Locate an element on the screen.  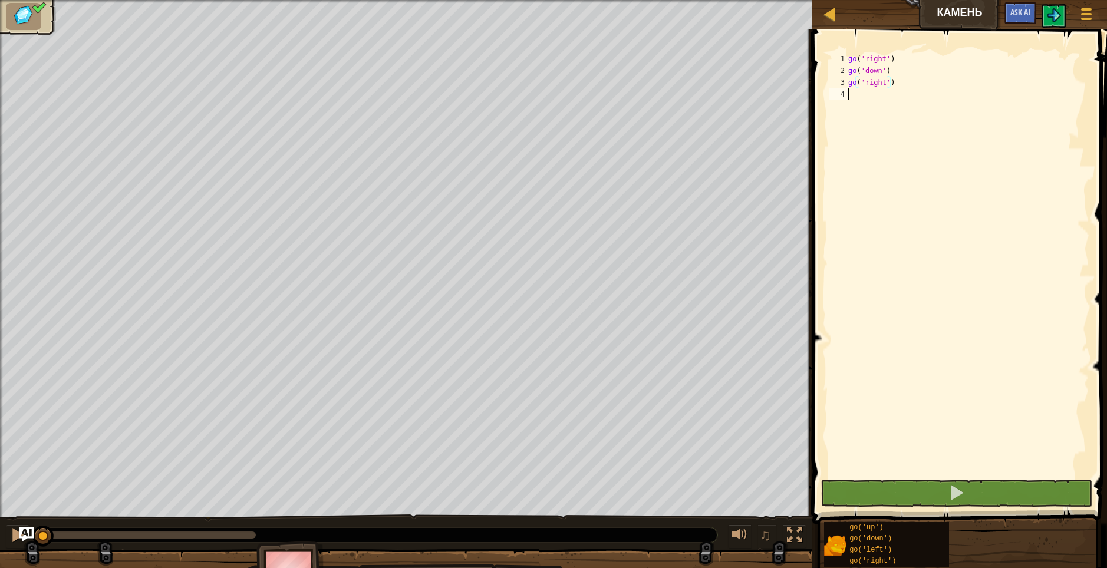
img: portrait.png is located at coordinates (835, 546).